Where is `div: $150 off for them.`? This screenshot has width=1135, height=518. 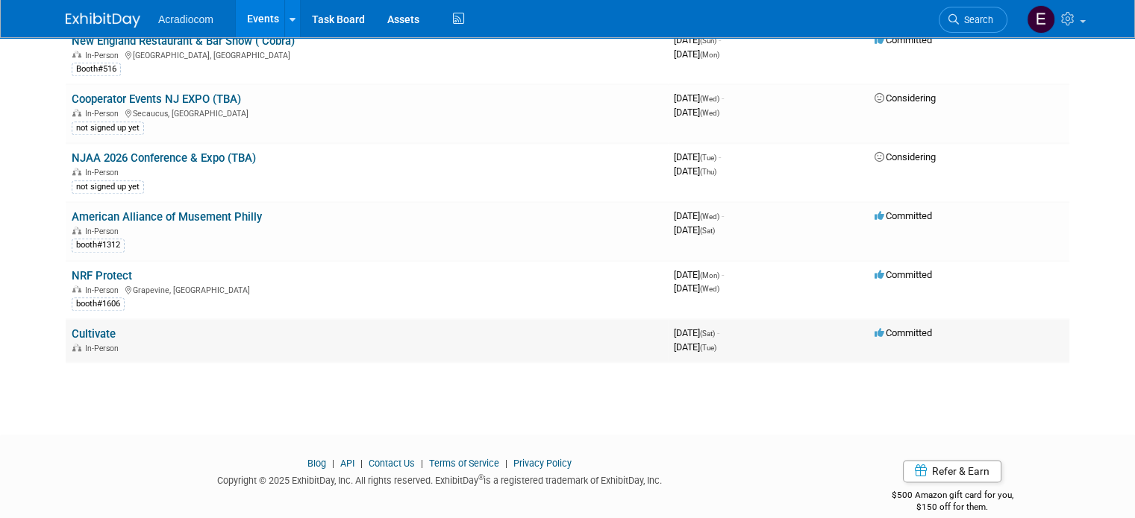 div: $150 off for them. is located at coordinates (952, 507).